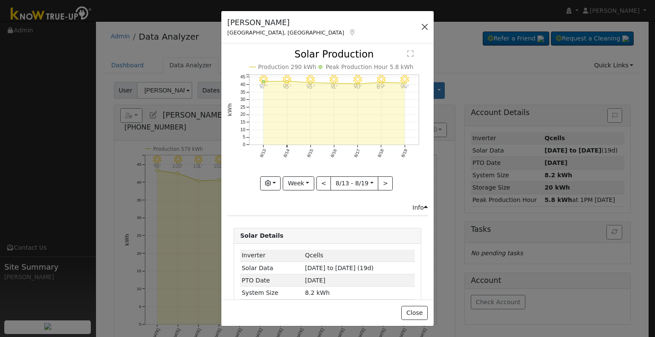 This screenshot has height=337, width=655. Describe the element at coordinates (357, 153) in the screenshot. I see `text: 8/17` at that location.